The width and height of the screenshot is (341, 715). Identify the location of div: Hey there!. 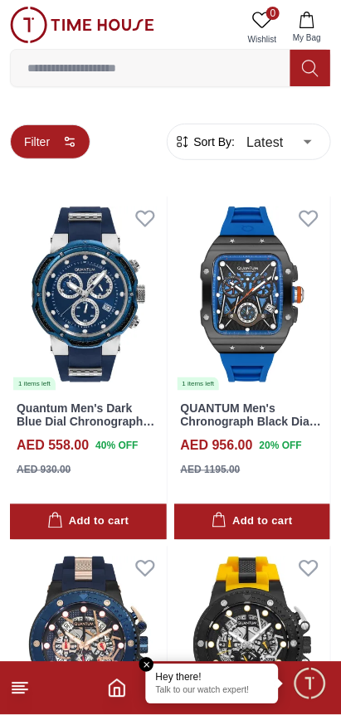
(212, 677).